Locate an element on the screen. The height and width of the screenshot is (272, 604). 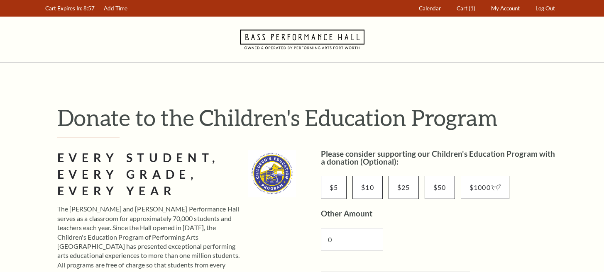
label: Please consider supporting our Children's Education Program with a donation (Optional): is located at coordinates (438, 158).